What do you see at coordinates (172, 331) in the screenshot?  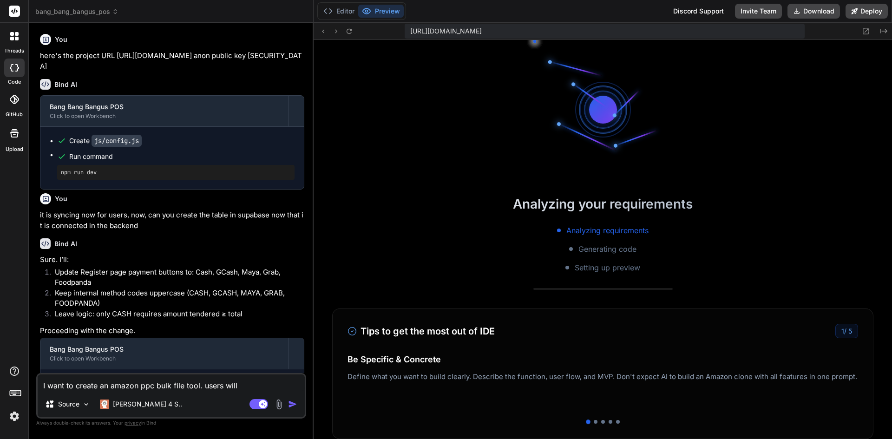 I see `p: Proceeding with the change.` at bounding box center [172, 331].